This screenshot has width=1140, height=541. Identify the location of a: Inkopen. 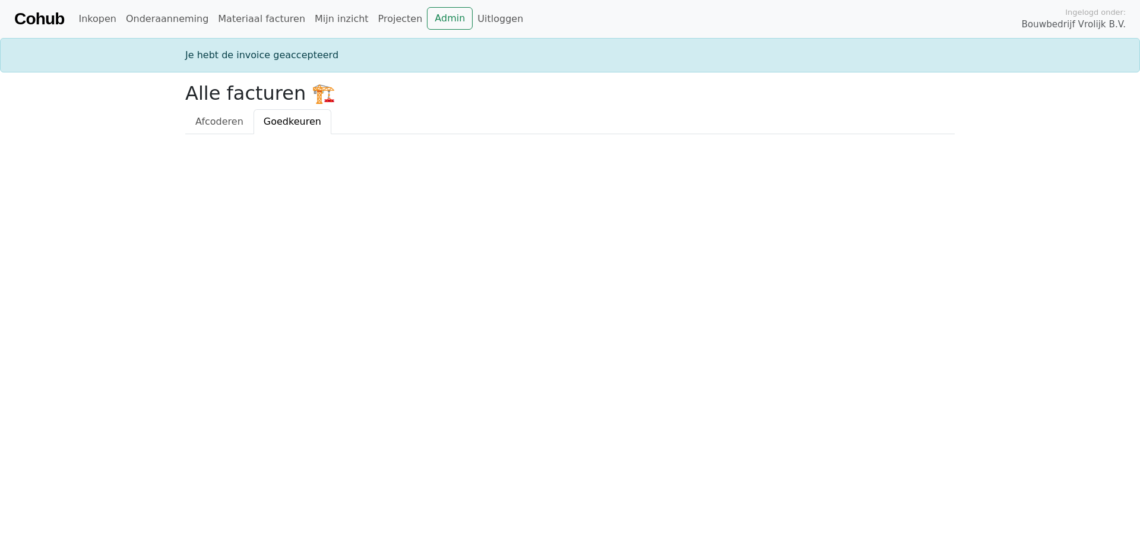
(97, 19).